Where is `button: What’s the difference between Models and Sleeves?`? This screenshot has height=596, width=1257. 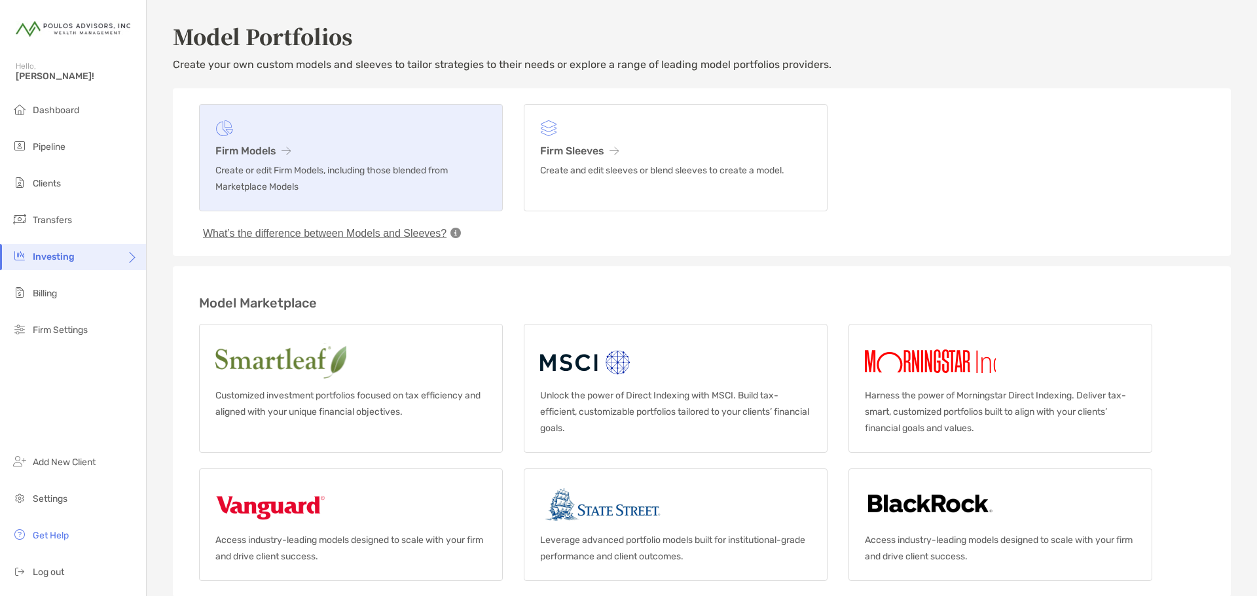
button: What’s the difference between Models and Sleeves? is located at coordinates (325, 234).